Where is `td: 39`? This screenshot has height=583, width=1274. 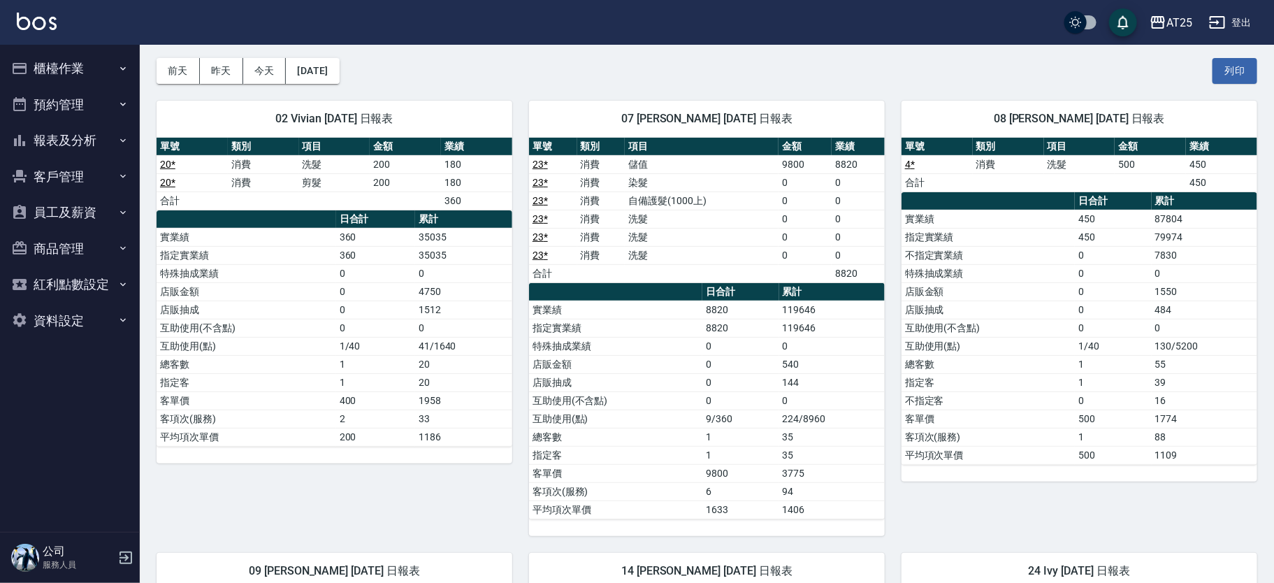 td: 39 is located at coordinates (1204, 382).